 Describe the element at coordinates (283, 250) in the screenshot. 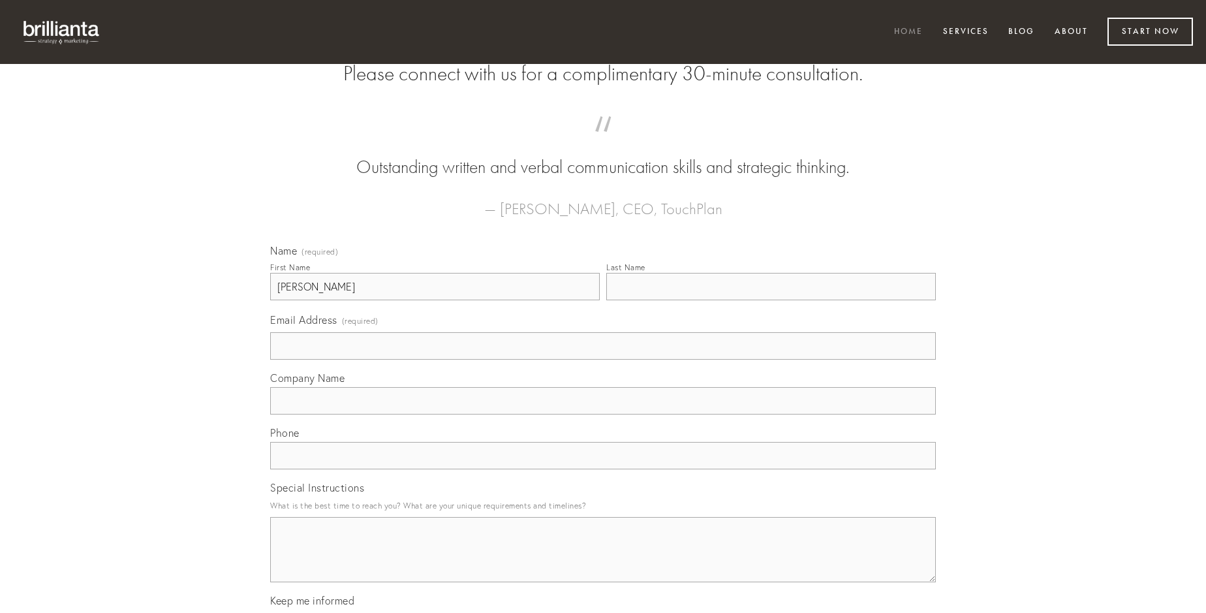

I see `span: Name` at that location.